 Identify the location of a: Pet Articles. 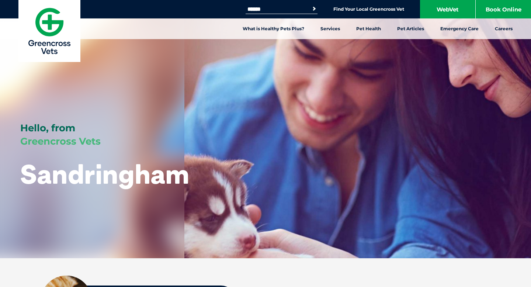
(410, 29).